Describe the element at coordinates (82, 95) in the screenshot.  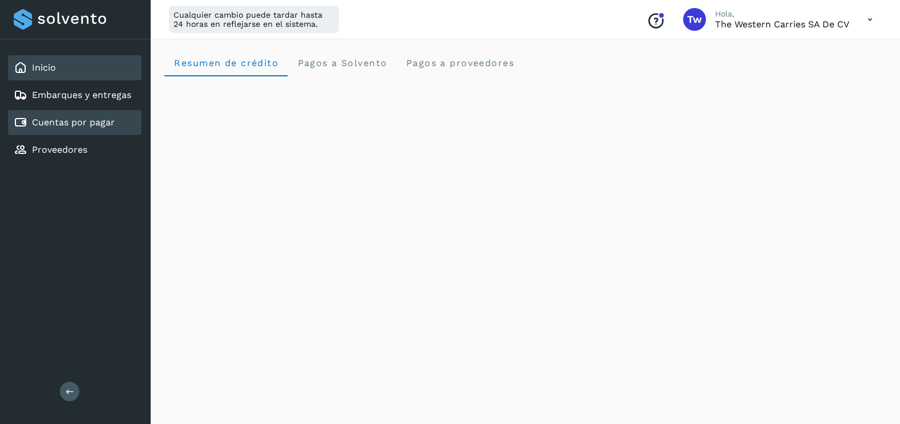
I see `a: Embarques y entregas` at that location.